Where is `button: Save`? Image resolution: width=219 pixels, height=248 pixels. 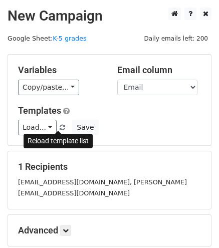
button: Save is located at coordinates (85, 127).